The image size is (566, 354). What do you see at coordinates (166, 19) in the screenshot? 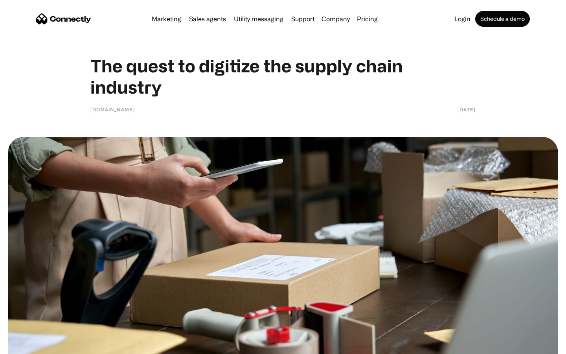
I see `a: Marketing` at bounding box center [166, 19].